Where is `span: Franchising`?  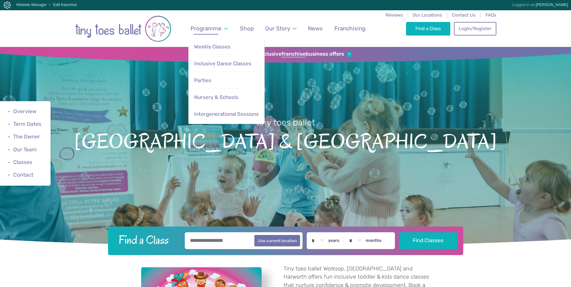 span: Franchising is located at coordinates (350, 28).